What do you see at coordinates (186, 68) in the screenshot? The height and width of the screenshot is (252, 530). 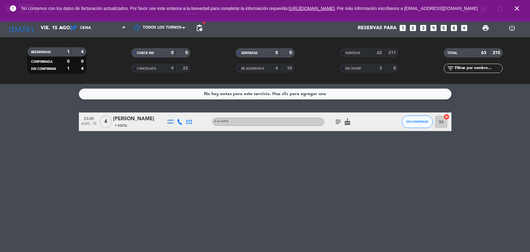 I see `strong: 22` at bounding box center [186, 68].